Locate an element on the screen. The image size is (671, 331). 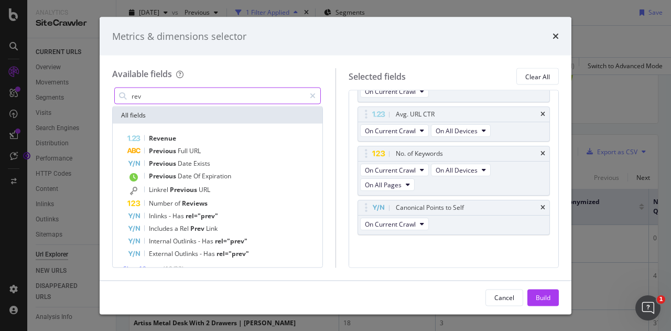
button: Clear All is located at coordinates (537, 77).